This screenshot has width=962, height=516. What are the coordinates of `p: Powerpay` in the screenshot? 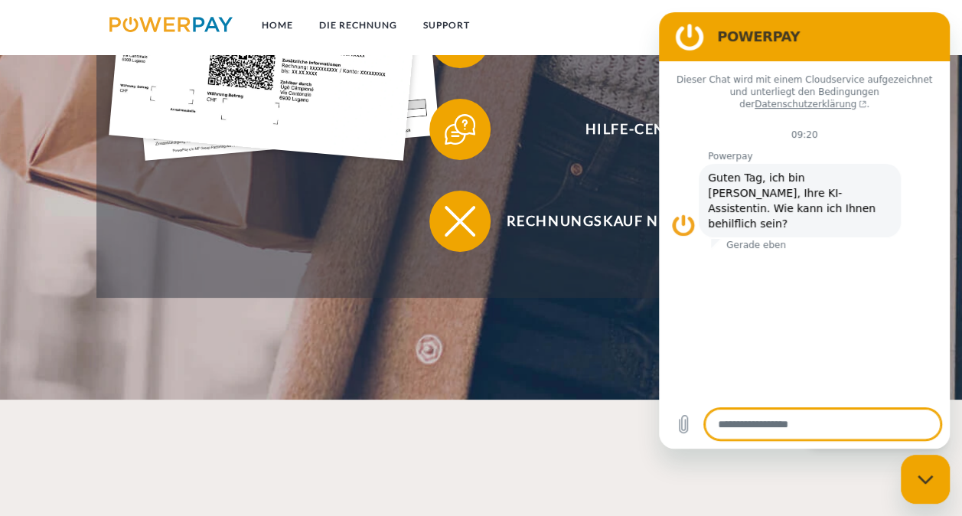 It's located at (170, 144).